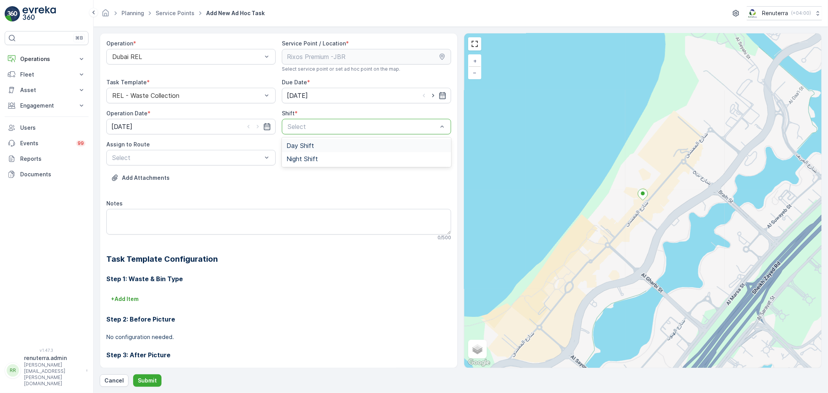 The width and height of the screenshot is (828, 393). Describe the element at coordinates (47, 174) in the screenshot. I see `a: Documents` at that location.